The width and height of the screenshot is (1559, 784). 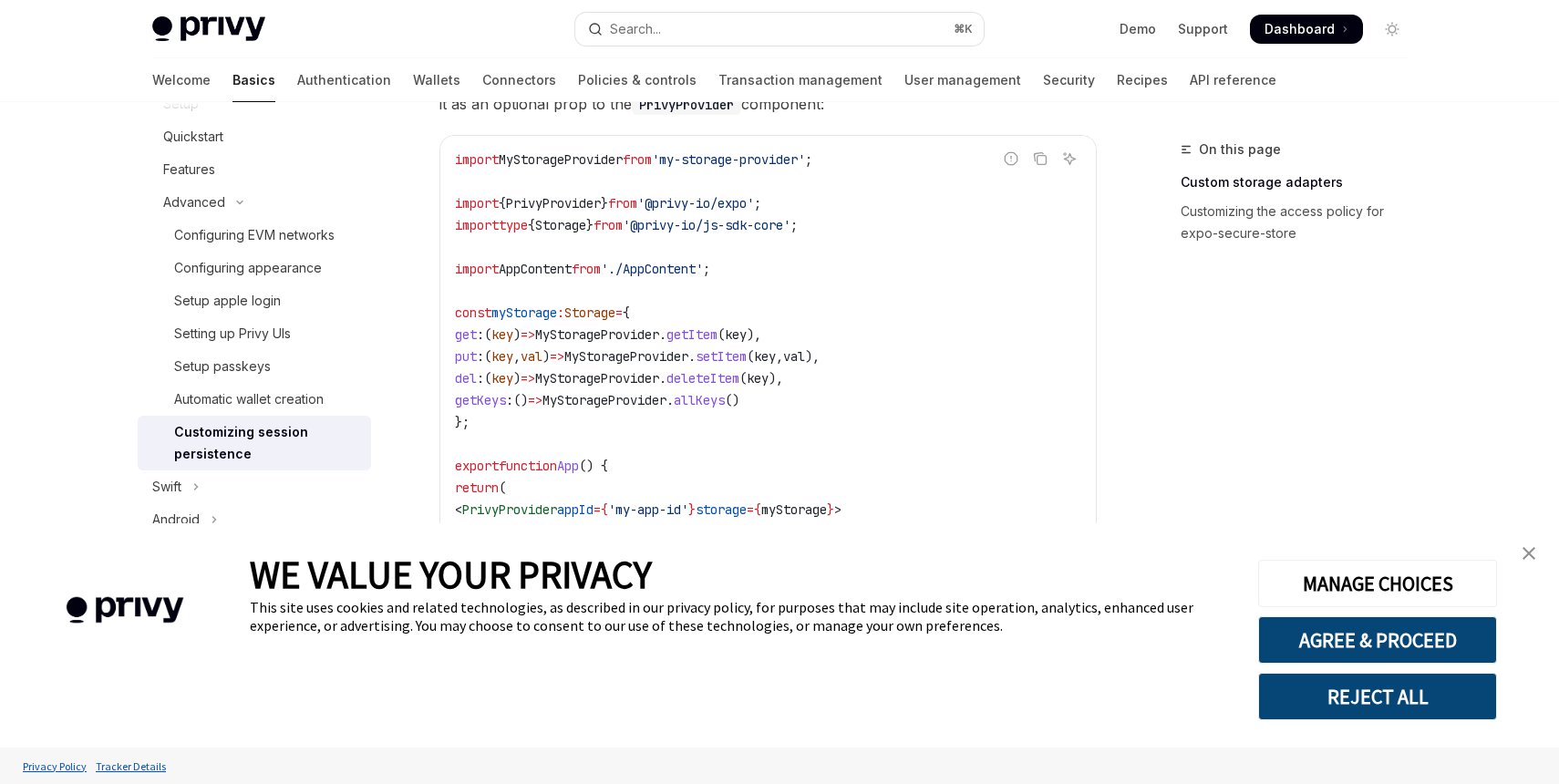 What do you see at coordinates (255, 519) in the screenshot?
I see `button: Toggle Android section` at bounding box center [255, 519].